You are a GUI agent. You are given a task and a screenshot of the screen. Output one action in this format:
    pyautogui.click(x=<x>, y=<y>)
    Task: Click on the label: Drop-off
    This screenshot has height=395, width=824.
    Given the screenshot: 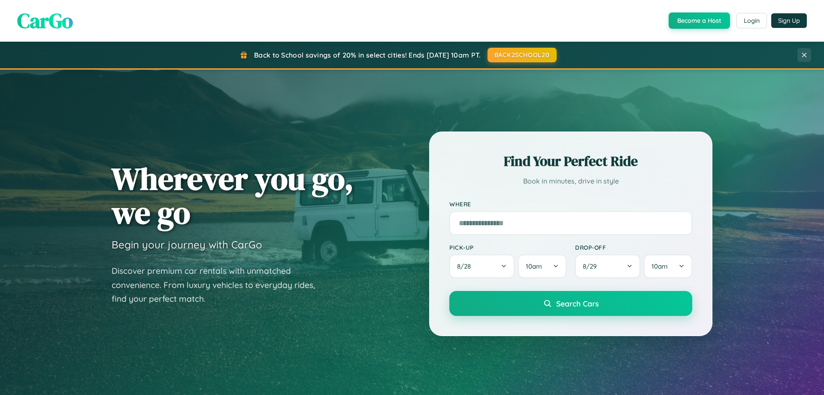 What is the action you would take?
    pyautogui.click(x=634, y=247)
    